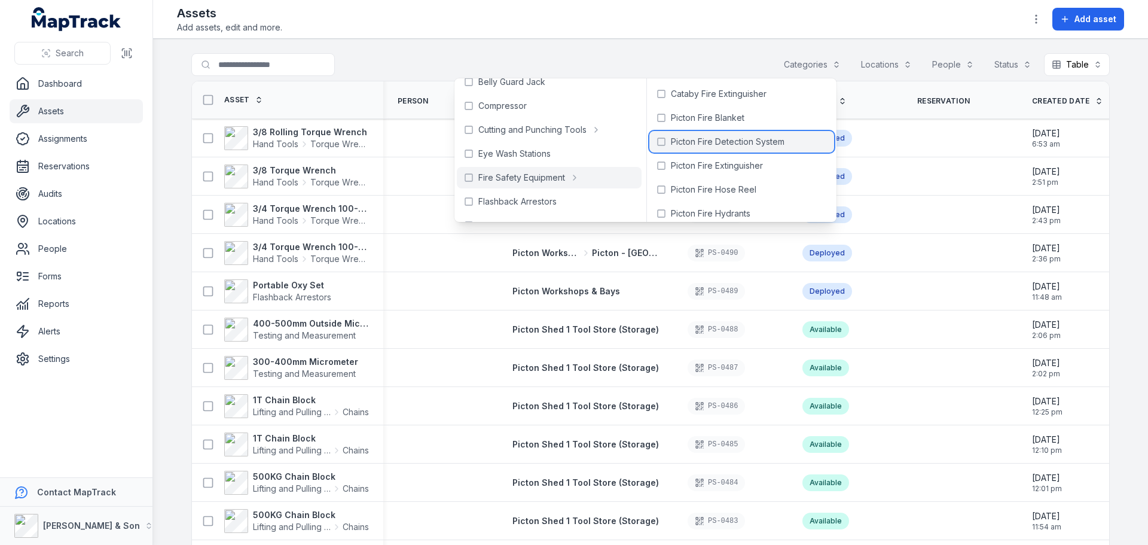 Image resolution: width=1148 pixels, height=545 pixels. Describe the element at coordinates (1077, 65) in the screenshot. I see `button: Table` at that location.